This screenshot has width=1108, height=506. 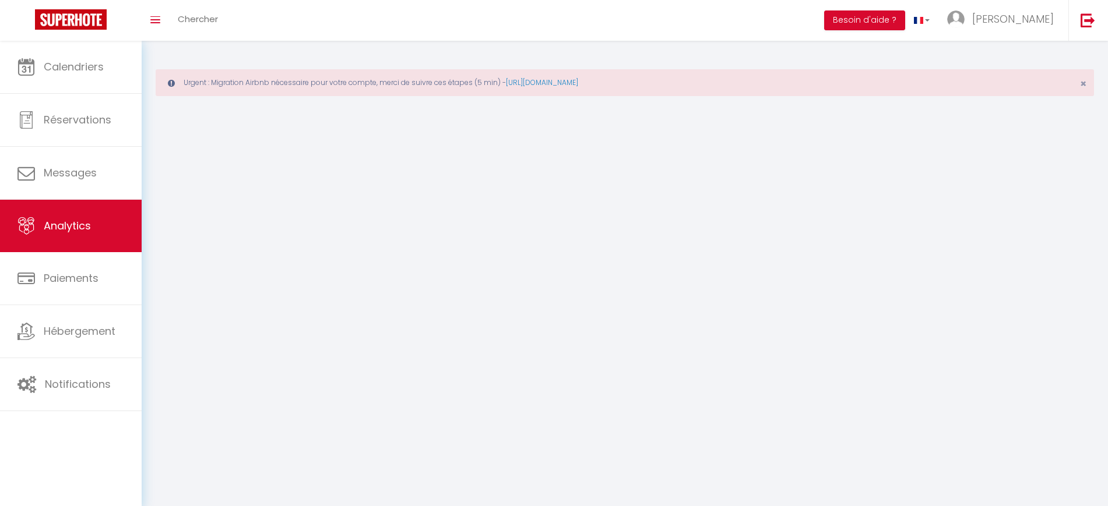 I want to click on img: logout, so click(x=1087, y=20).